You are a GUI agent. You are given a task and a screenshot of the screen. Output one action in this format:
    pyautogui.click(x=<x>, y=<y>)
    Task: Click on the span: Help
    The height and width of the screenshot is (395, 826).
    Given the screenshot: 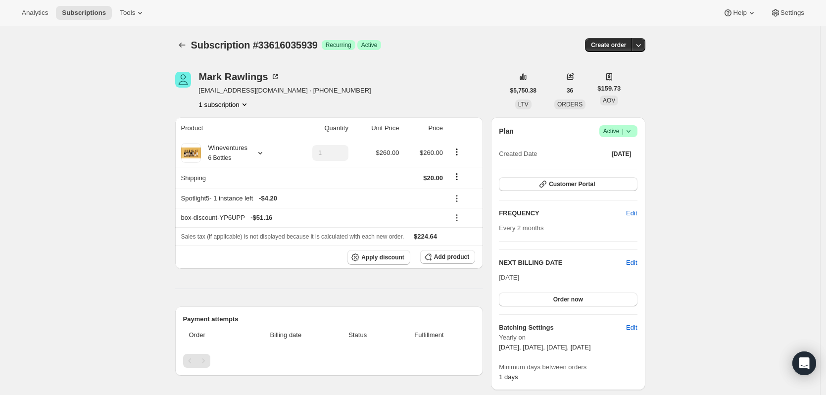 What is the action you would take?
    pyautogui.click(x=739, y=13)
    